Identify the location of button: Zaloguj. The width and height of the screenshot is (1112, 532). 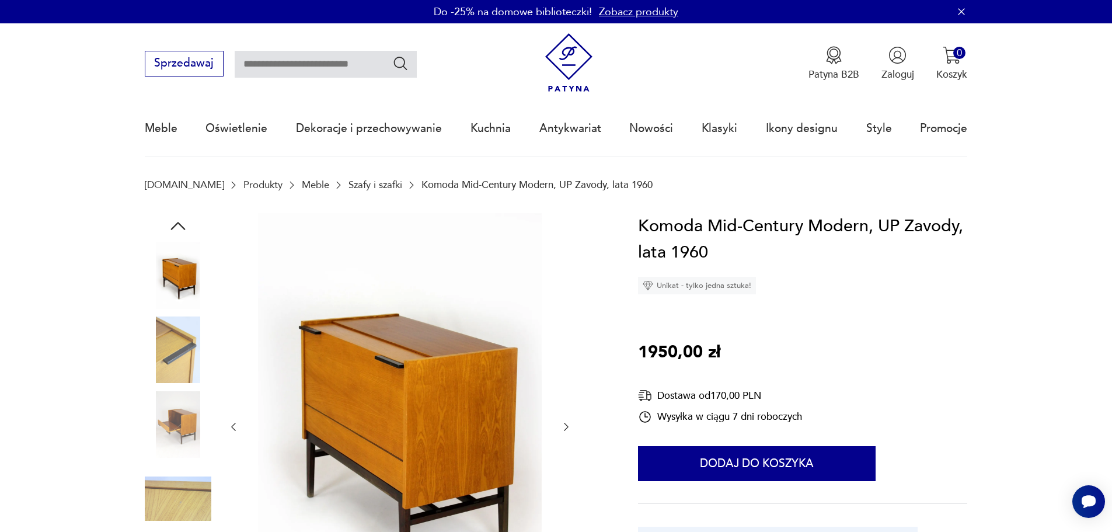
(898, 64).